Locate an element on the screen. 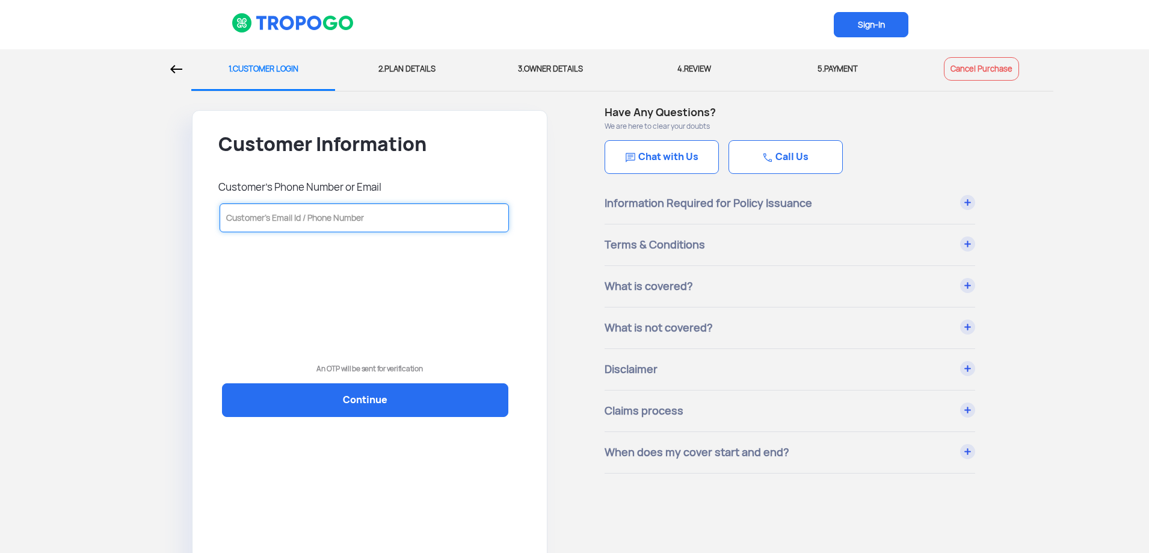 Image resolution: width=1149 pixels, height=553 pixels. span: 2. is located at coordinates (382, 69).